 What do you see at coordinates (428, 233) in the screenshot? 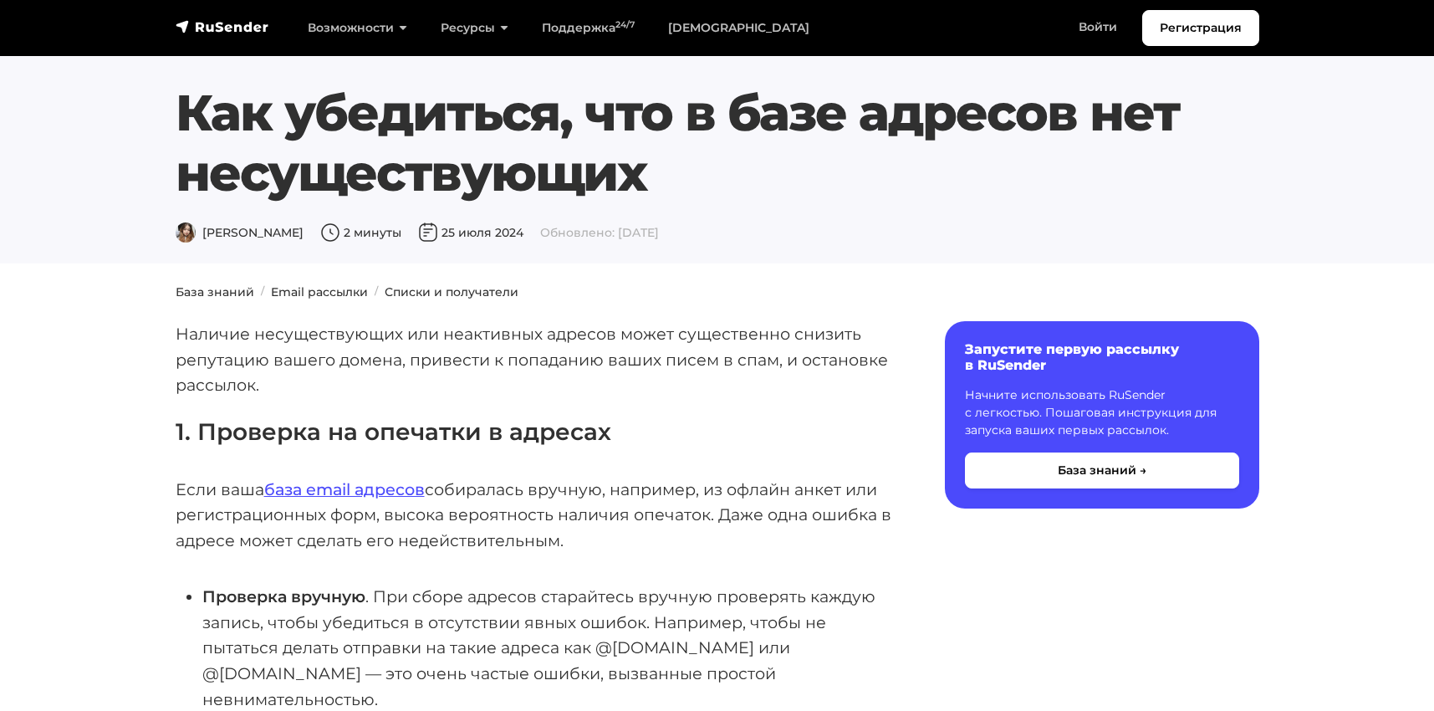
I see `img: Дата публикации` at bounding box center [428, 233].